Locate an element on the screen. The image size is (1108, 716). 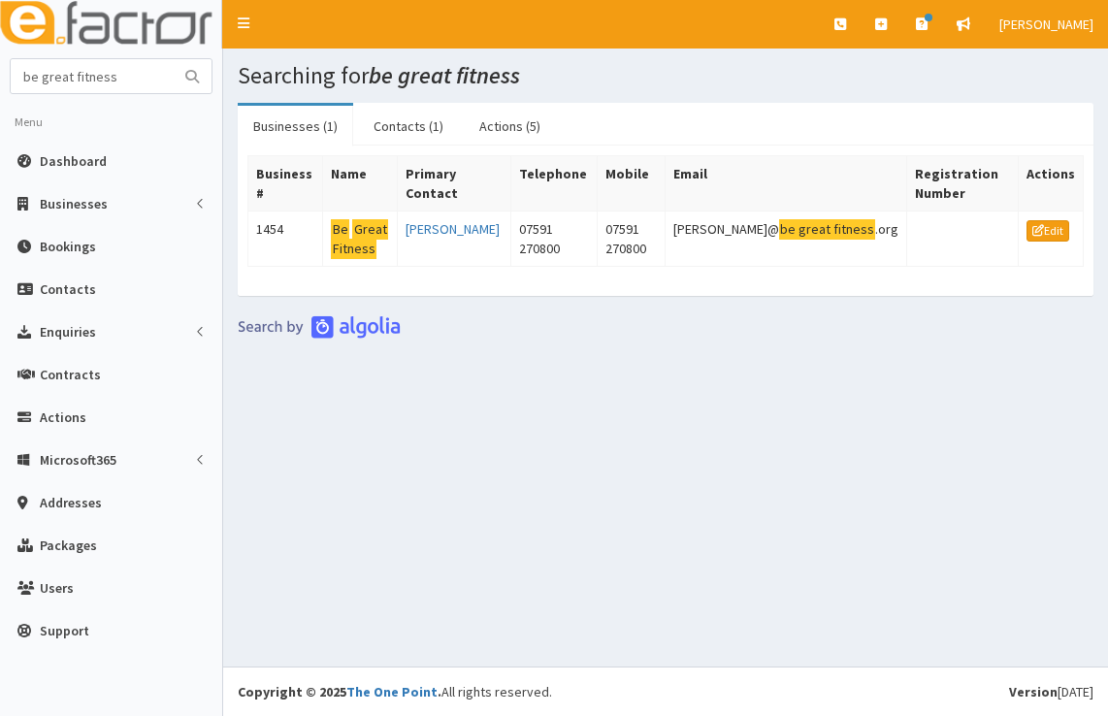
th: Name is located at coordinates (360, 183).